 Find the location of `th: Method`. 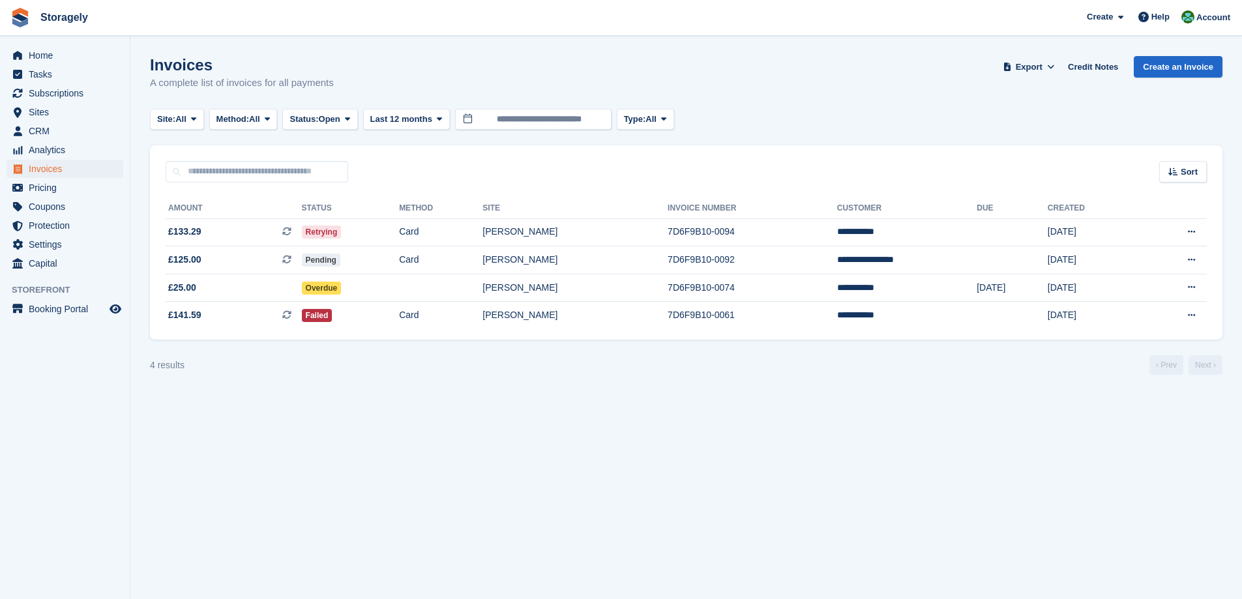

th: Method is located at coordinates (441, 209).